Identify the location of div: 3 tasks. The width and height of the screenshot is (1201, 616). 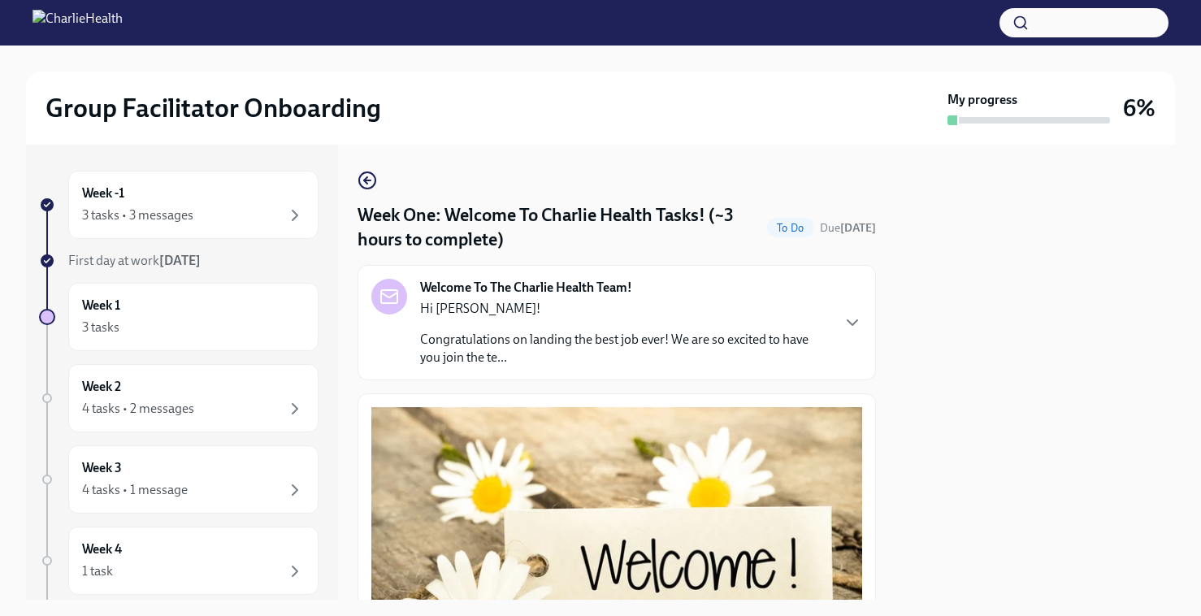
(101, 327).